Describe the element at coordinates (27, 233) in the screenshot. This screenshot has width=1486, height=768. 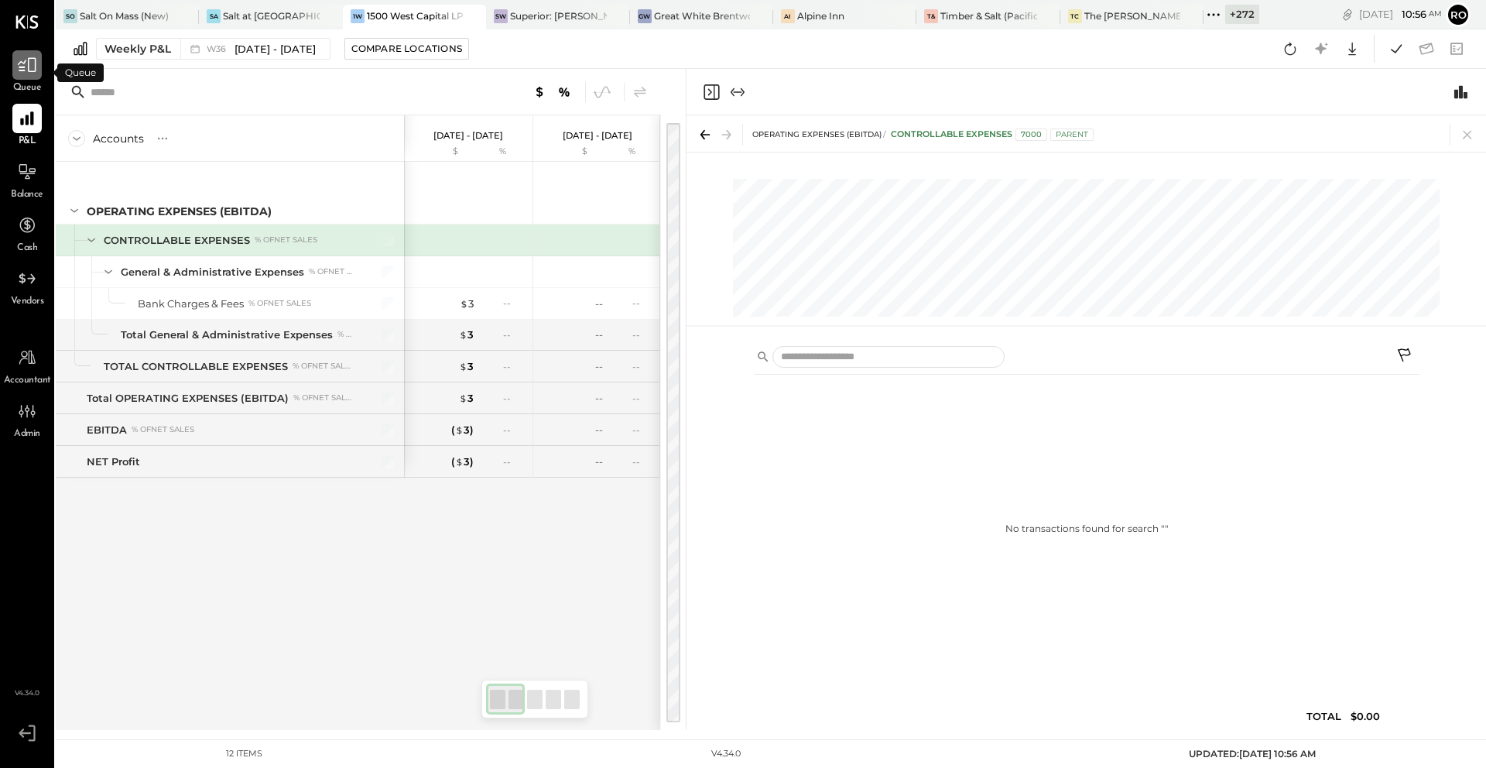
I see `a: Cash` at that location.